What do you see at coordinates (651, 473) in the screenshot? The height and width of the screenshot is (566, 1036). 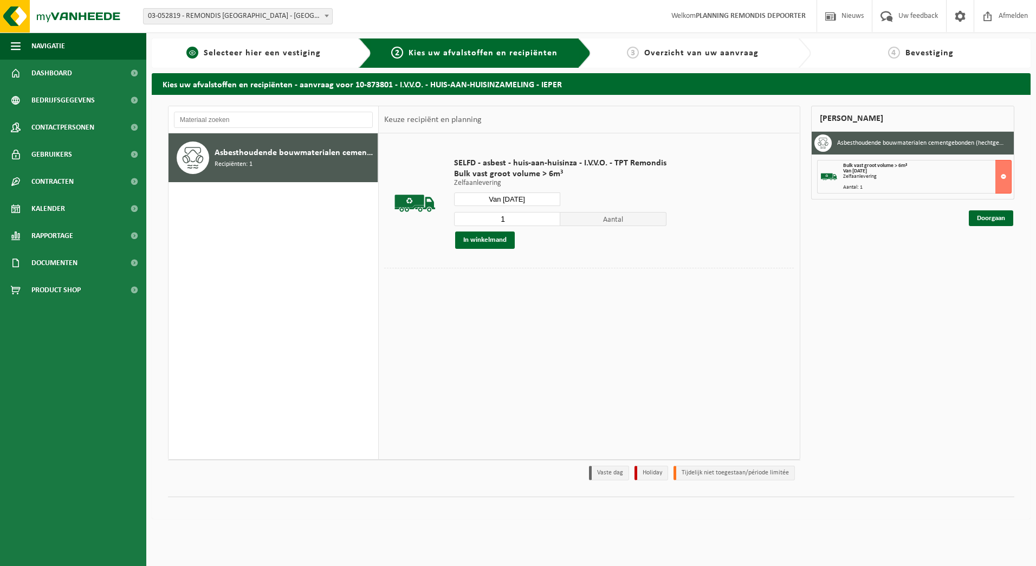 I see `li: Holiday` at bounding box center [651, 473].